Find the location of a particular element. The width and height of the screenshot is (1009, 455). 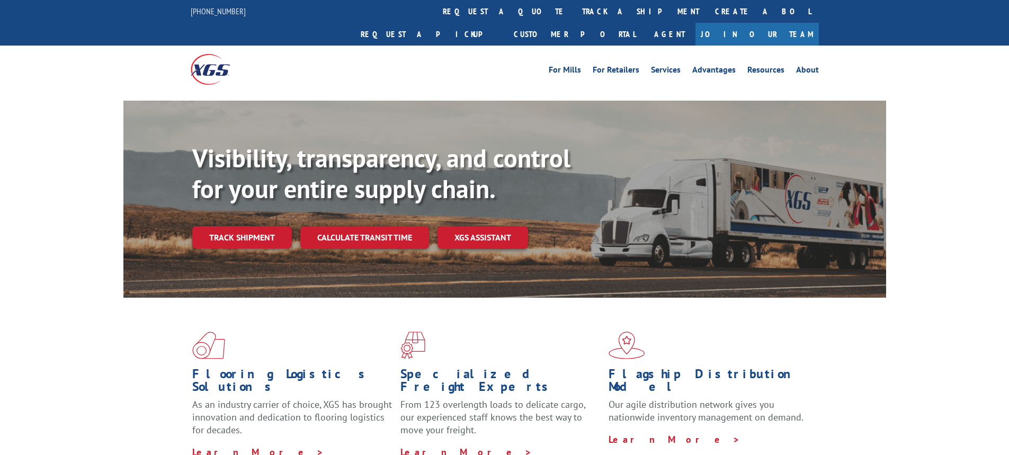

span: As an industry carrier of choice, XGS has brought innovation and dedication to flooring logistics... is located at coordinates (292, 417).